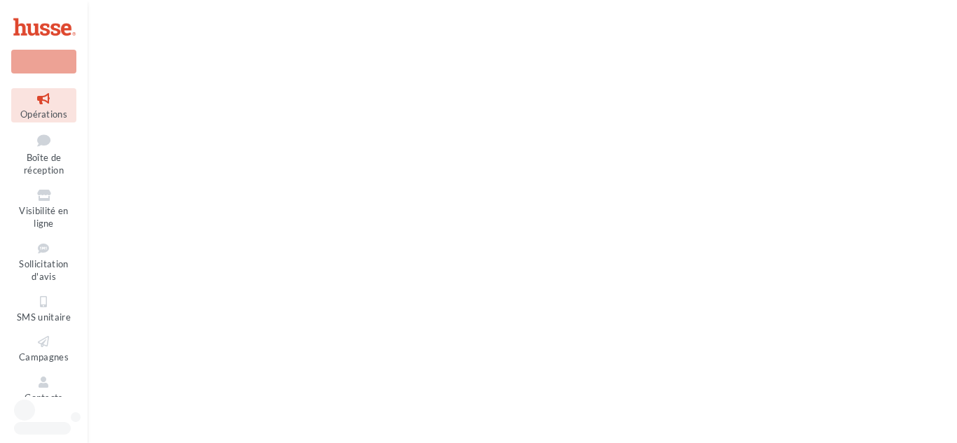 Image resolution: width=957 pixels, height=443 pixels. I want to click on a: SMS unitaire, so click(43, 308).